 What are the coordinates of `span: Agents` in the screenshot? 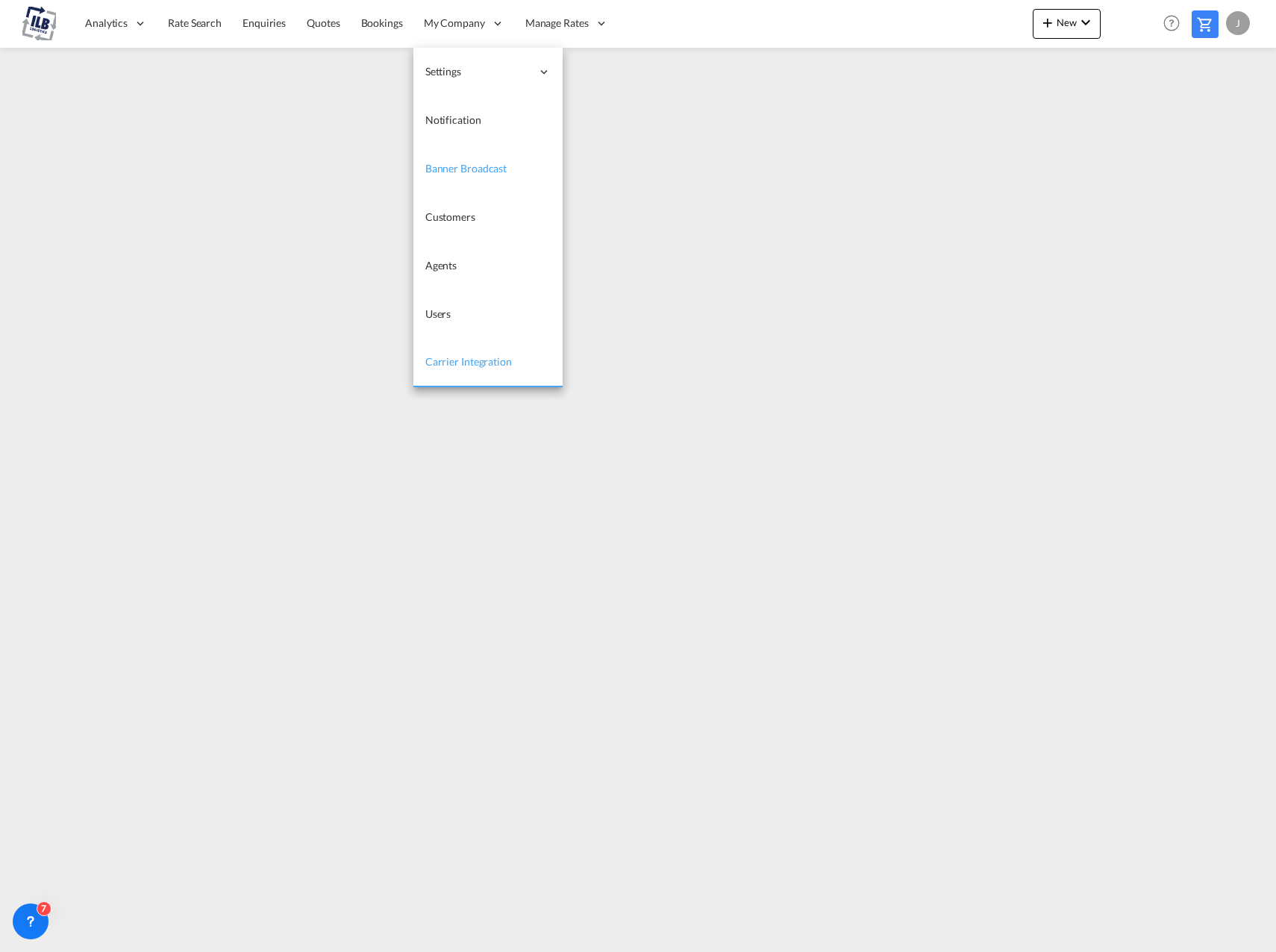 It's located at (441, 265).